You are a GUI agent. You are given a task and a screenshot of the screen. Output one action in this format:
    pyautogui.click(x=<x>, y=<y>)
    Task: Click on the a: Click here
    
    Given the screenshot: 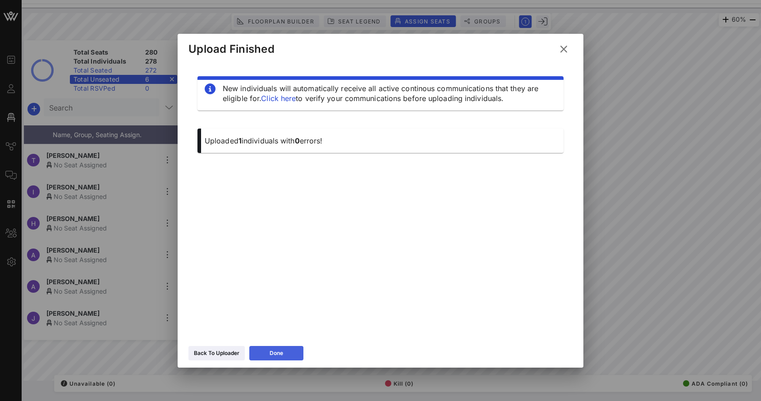 What is the action you would take?
    pyautogui.click(x=278, y=98)
    